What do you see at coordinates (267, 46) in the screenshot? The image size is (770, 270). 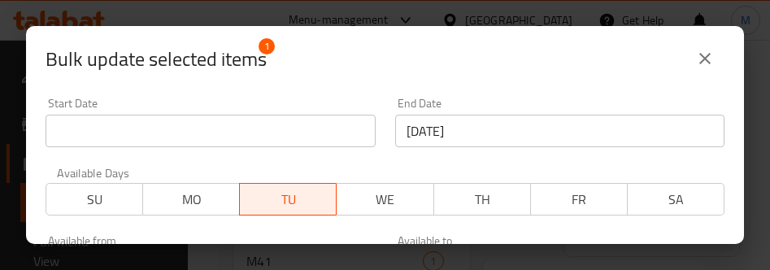 I see `span: 1` at bounding box center [267, 46].